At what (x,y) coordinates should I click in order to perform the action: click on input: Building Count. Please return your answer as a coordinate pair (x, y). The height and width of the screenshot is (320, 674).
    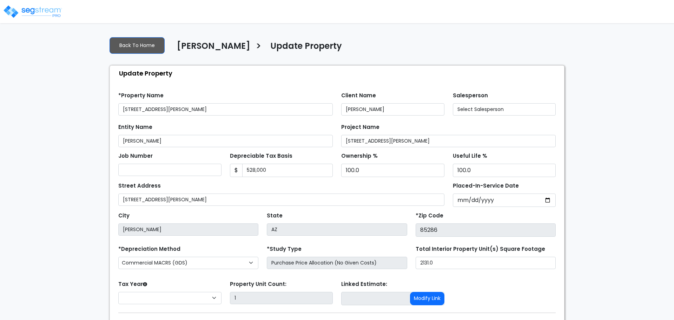
    Looking at the image, I should click on (282, 298).